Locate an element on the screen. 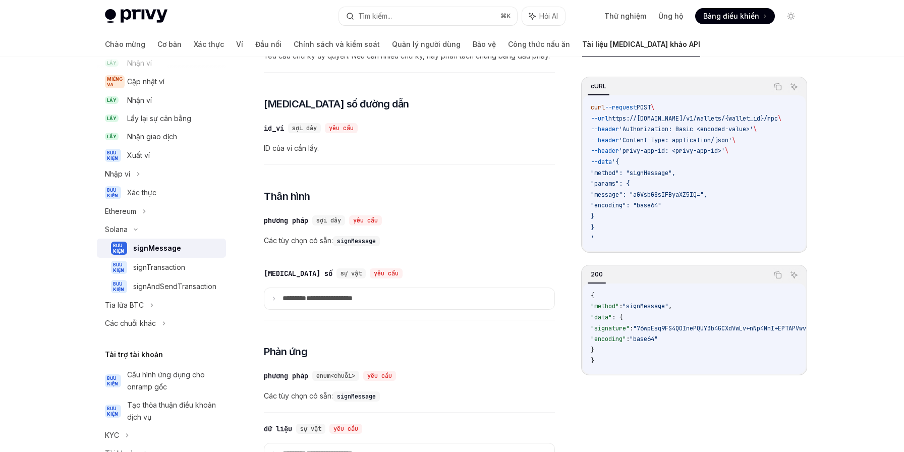 The image size is (904, 452). font: Hỏi AI is located at coordinates (548, 16).